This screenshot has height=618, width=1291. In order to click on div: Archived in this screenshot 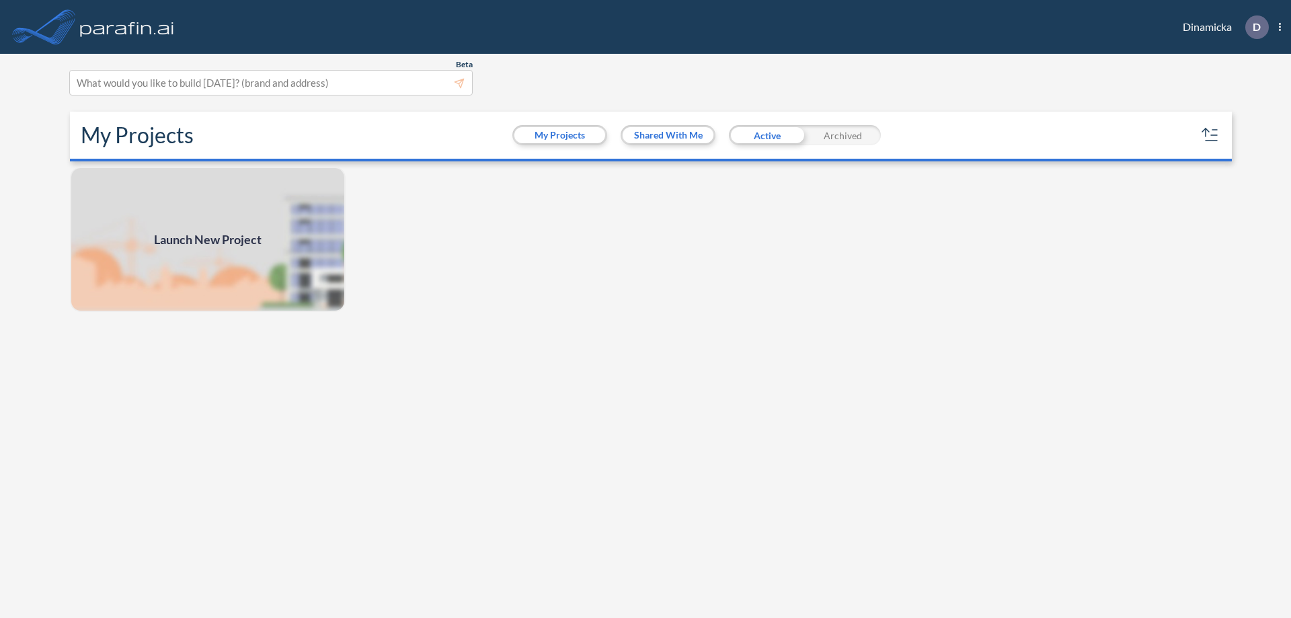, I will do `click(843, 135)`.